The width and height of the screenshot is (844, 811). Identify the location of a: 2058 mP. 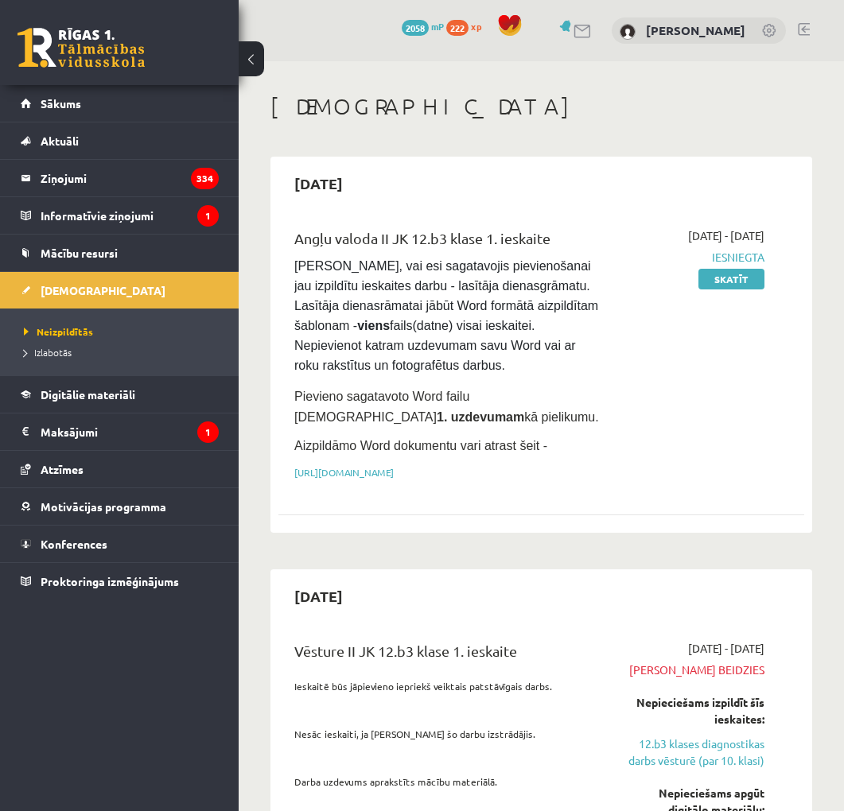
(422, 26).